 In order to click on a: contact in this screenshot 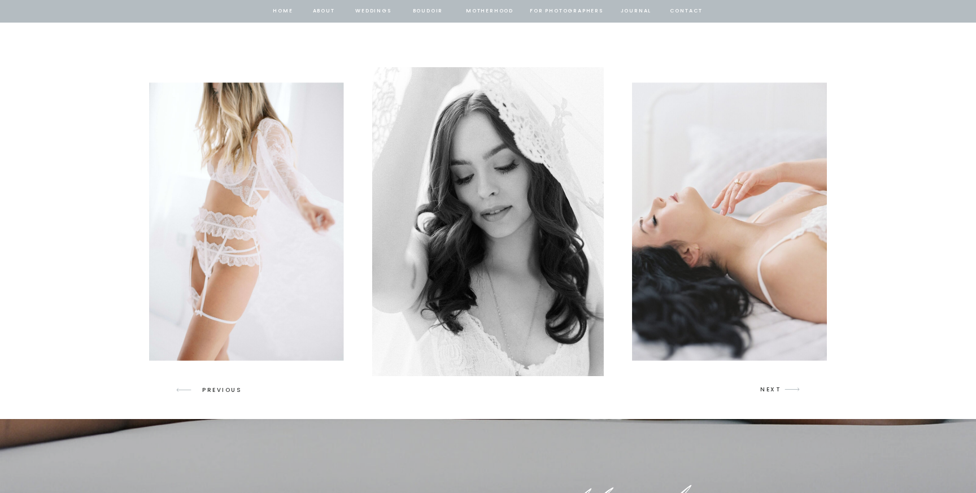, I will do `click(686, 11)`.